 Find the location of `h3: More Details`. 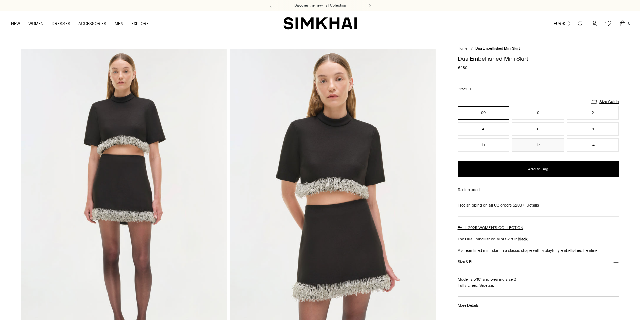

h3: More Details is located at coordinates (468, 305).